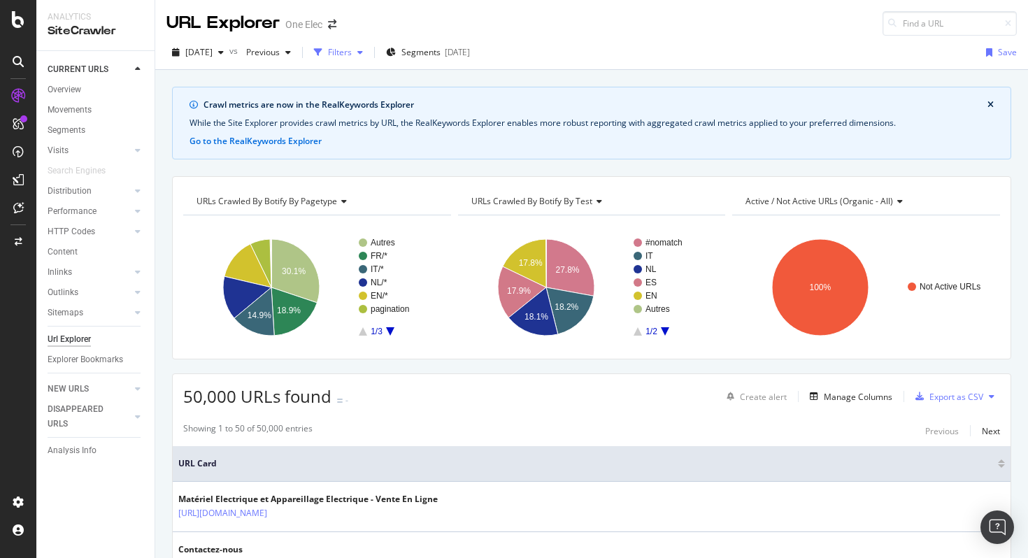 This screenshot has height=558, width=1028. I want to click on span: Segments, so click(421, 52).